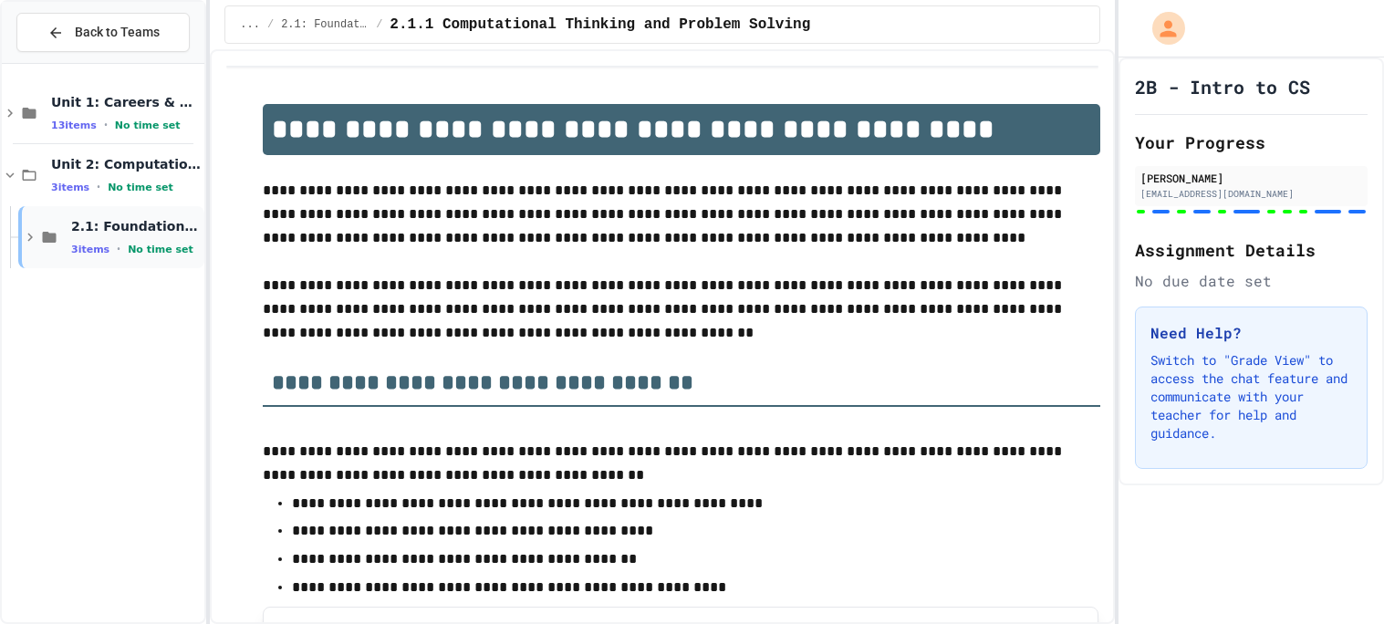  What do you see at coordinates (1251, 142) in the screenshot?
I see `h2: Your Progress` at bounding box center [1251, 142].